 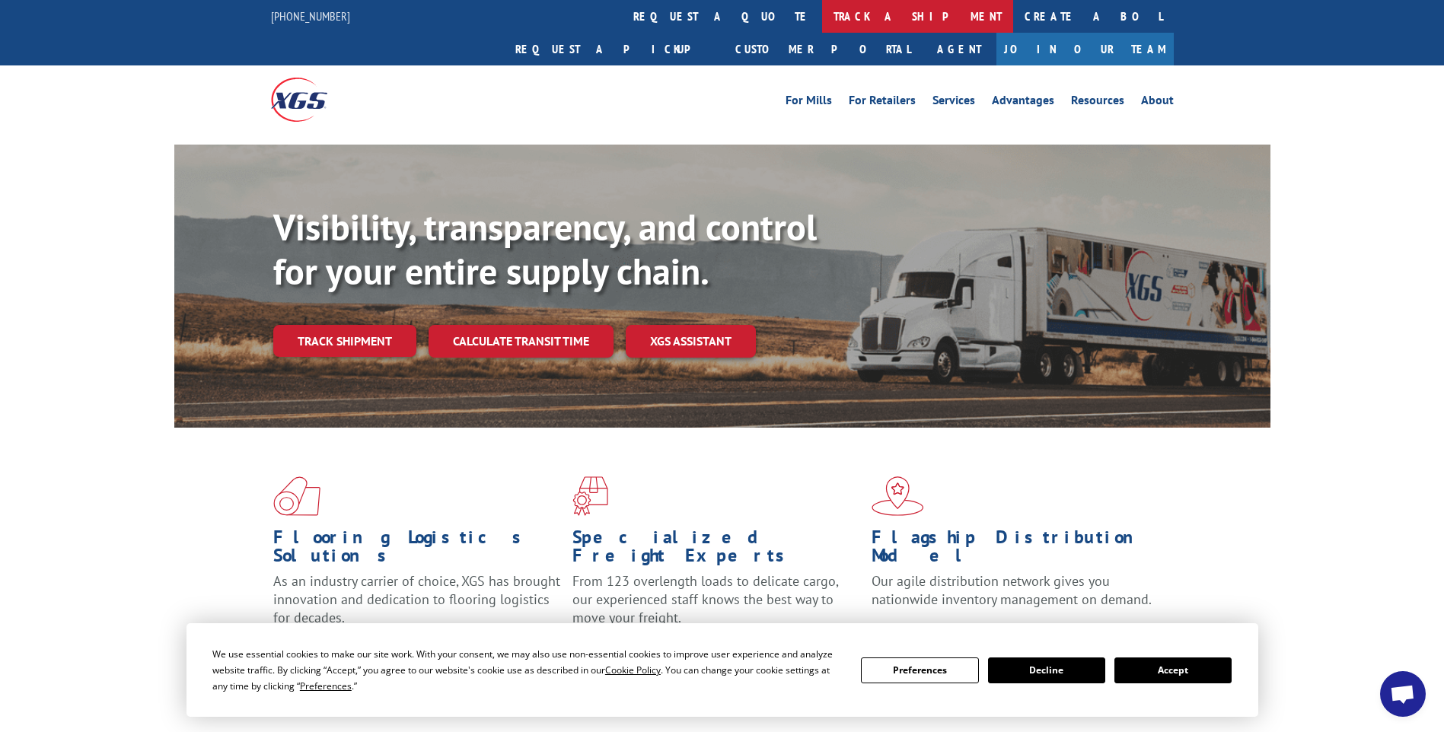 I want to click on div: We use essential cookies to make our site work. With your consent, we may also use non-essential ..., so click(x=528, y=670).